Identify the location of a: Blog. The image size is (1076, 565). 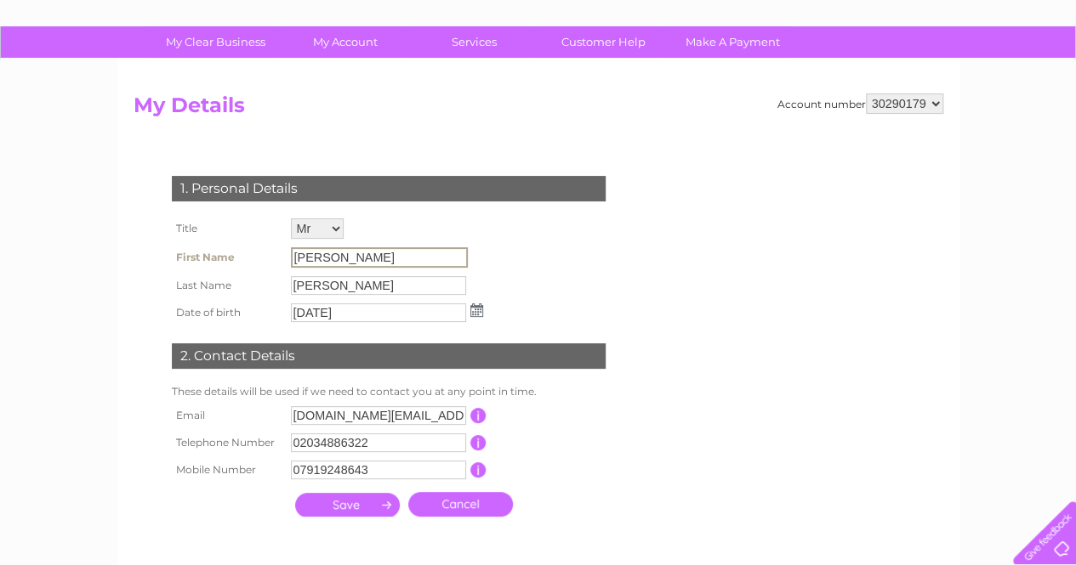
(940, 78).